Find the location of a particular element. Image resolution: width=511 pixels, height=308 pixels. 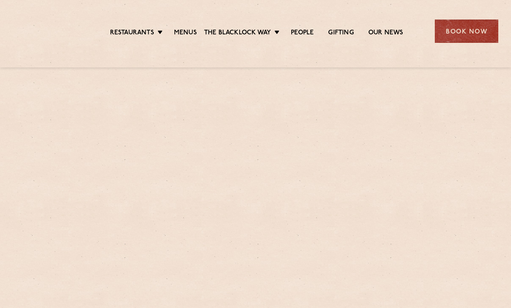

a: Our News is located at coordinates (386, 33).